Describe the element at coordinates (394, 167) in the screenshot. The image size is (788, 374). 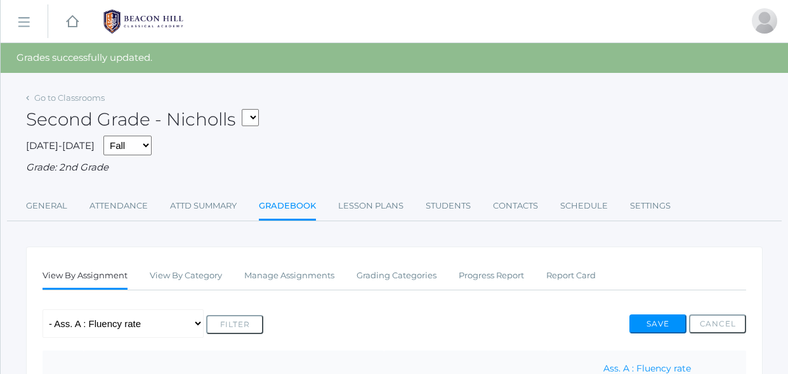
I see `div: Grade: 2nd Grade` at that location.